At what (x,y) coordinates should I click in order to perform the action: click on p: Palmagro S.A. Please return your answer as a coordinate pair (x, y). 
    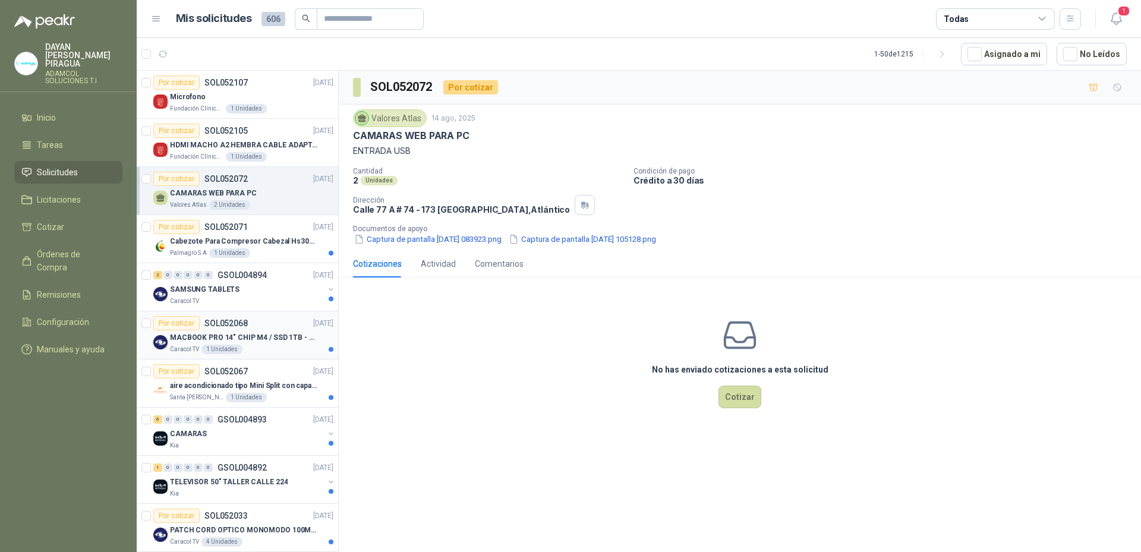
    Looking at the image, I should click on (188, 253).